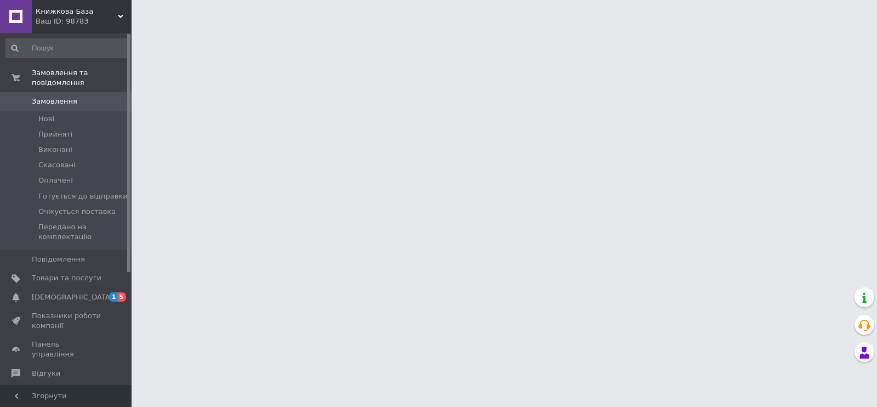 This screenshot has width=877, height=407. I want to click on span: Замовлення, so click(54, 101).